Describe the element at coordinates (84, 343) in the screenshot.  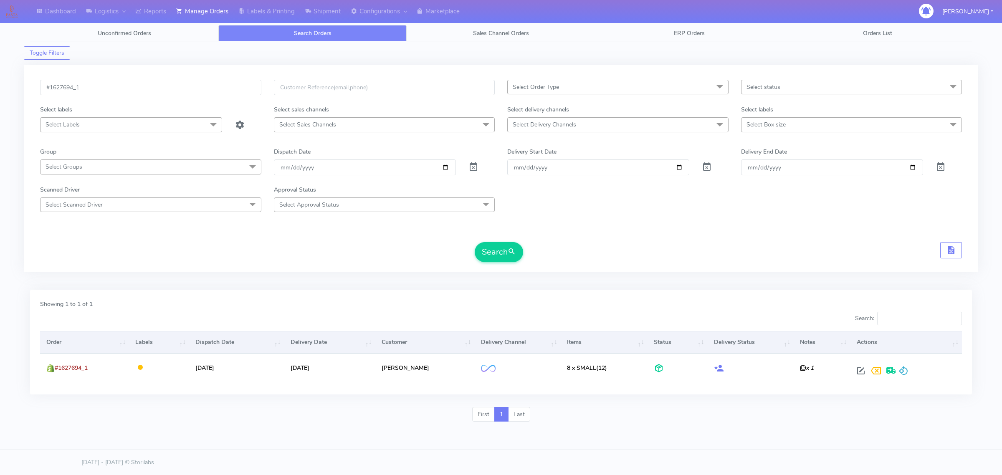
I see `th: Order: activate to sort column ascending` at that location.